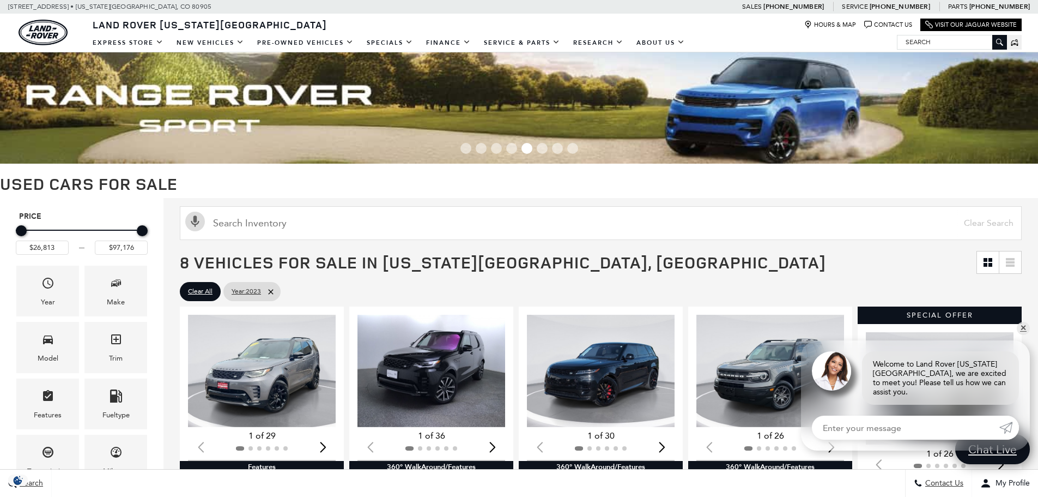  Describe the element at coordinates (48, 358) in the screenshot. I see `div: Model` at that location.